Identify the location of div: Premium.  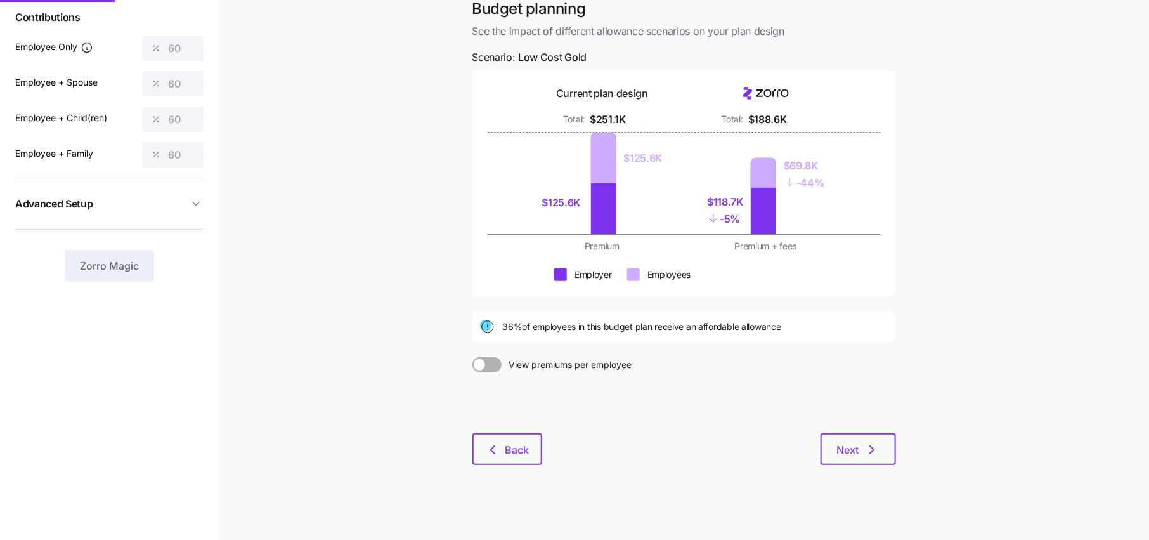
(602, 246).